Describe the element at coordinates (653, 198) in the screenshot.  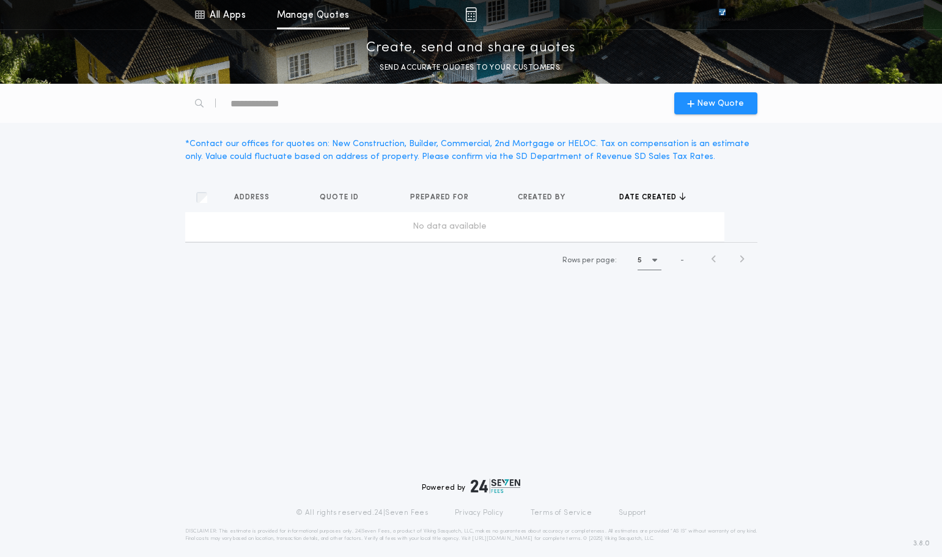
I see `button: Date created` at that location.